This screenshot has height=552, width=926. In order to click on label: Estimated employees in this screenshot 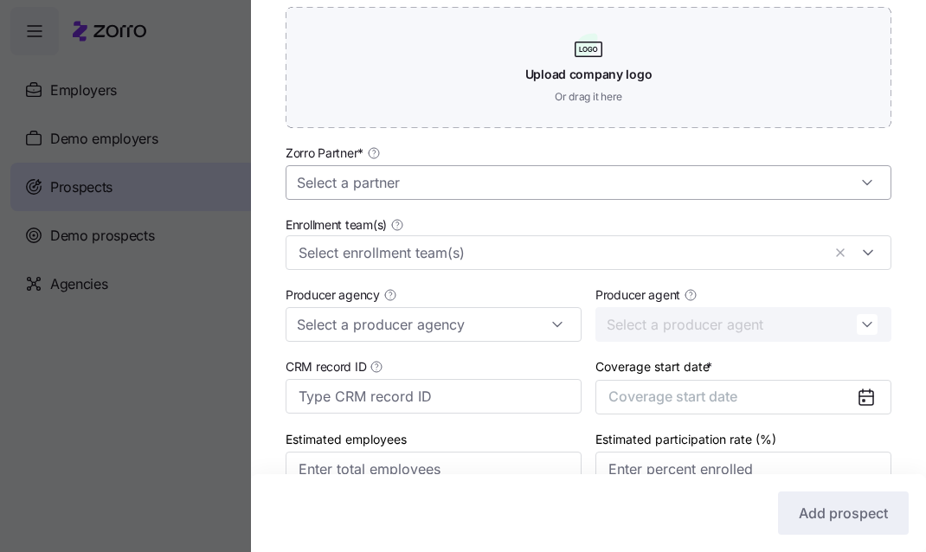, I will do `click(346, 440)`.